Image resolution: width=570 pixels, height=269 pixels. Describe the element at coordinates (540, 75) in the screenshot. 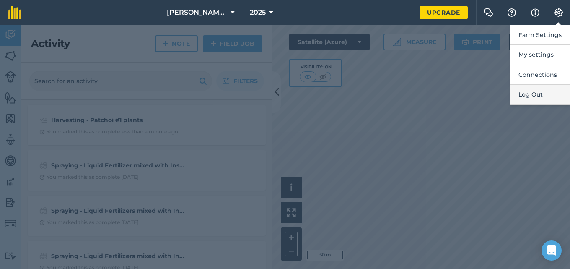

I see `button: Connections` at that location.